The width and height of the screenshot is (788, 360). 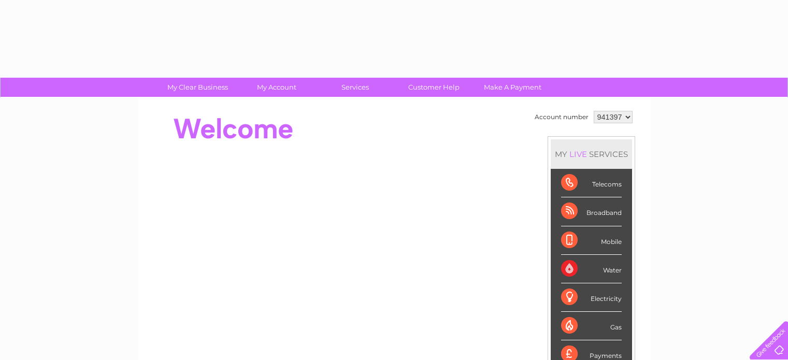 What do you see at coordinates (578, 154) in the screenshot?
I see `div: LIVE` at bounding box center [578, 154].